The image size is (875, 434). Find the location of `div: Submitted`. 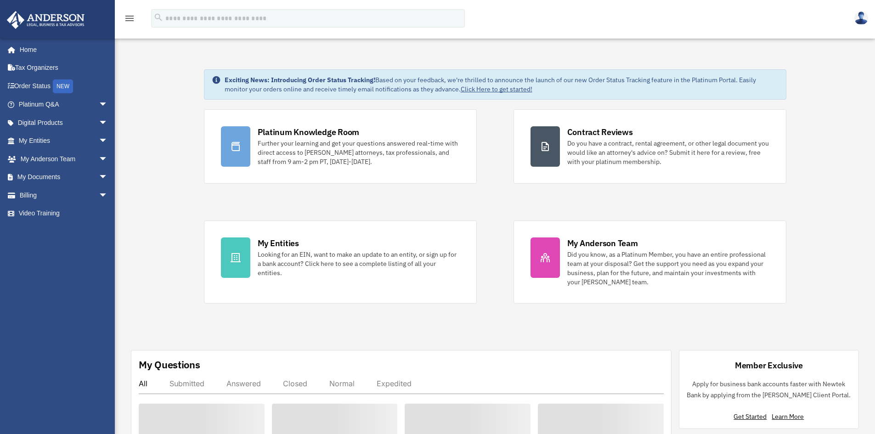

div: Submitted is located at coordinates (187, 384).